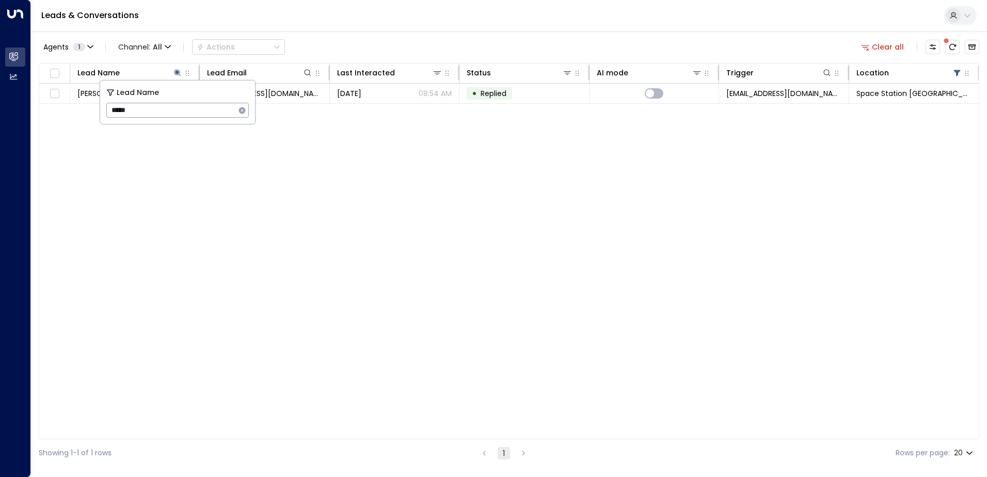 This screenshot has height=477, width=987. I want to click on label: Rows per page:, so click(923, 453).